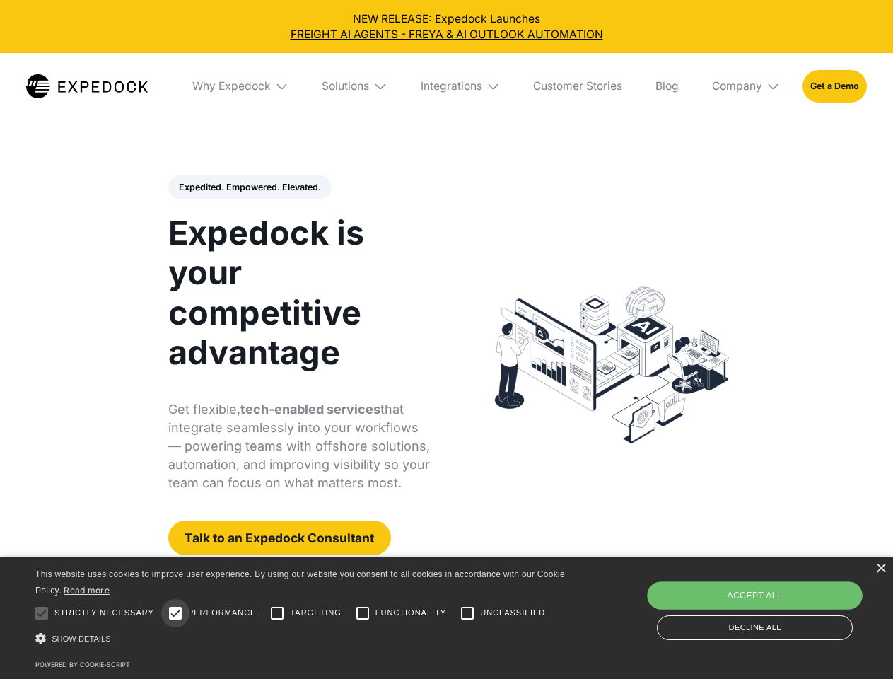 The image size is (893, 679). What do you see at coordinates (754, 595) in the screenshot?
I see `div: Accept all` at bounding box center [754, 595].